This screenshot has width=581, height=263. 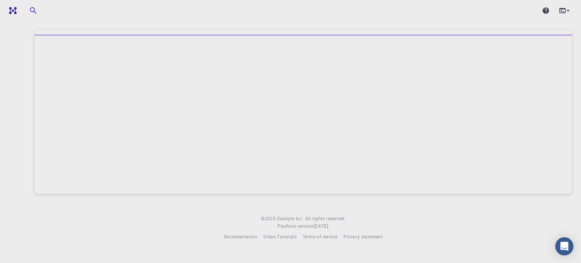 I want to click on a: Privacy statement, so click(x=363, y=237).